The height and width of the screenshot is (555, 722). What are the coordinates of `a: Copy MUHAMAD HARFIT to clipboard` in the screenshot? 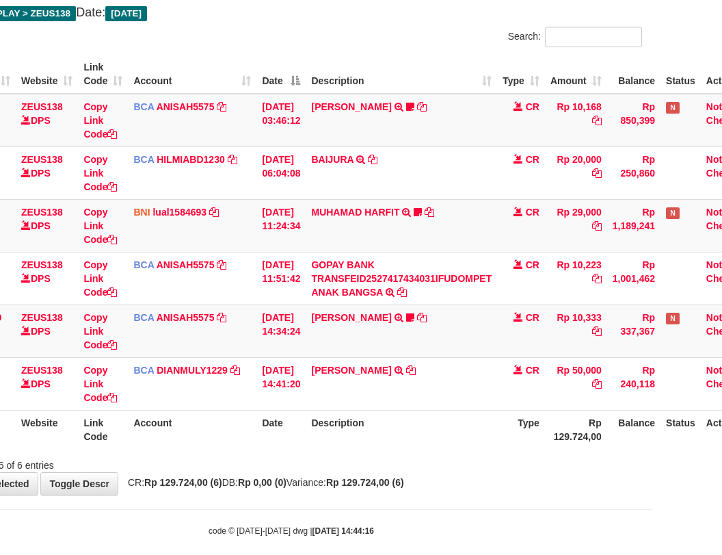 It's located at (429, 212).